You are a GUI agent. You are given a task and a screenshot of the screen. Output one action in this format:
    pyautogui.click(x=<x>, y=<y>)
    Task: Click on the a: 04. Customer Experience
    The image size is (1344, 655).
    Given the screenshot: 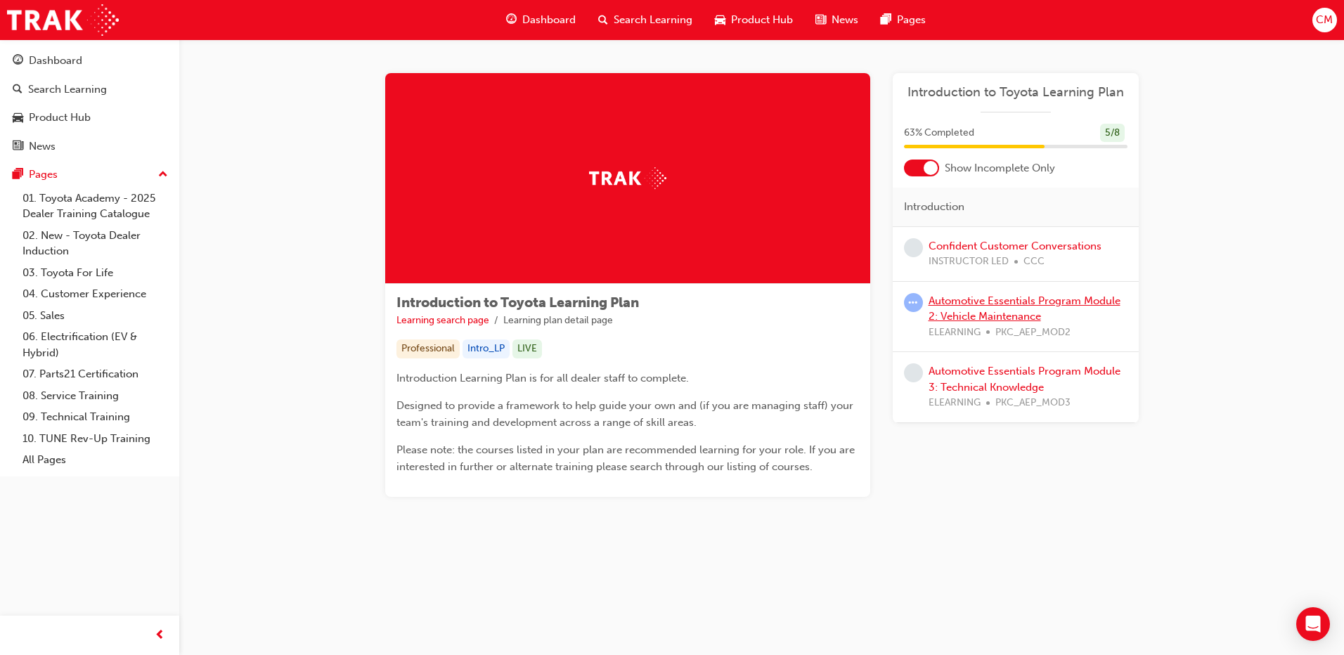 What is the action you would take?
    pyautogui.click(x=95, y=294)
    